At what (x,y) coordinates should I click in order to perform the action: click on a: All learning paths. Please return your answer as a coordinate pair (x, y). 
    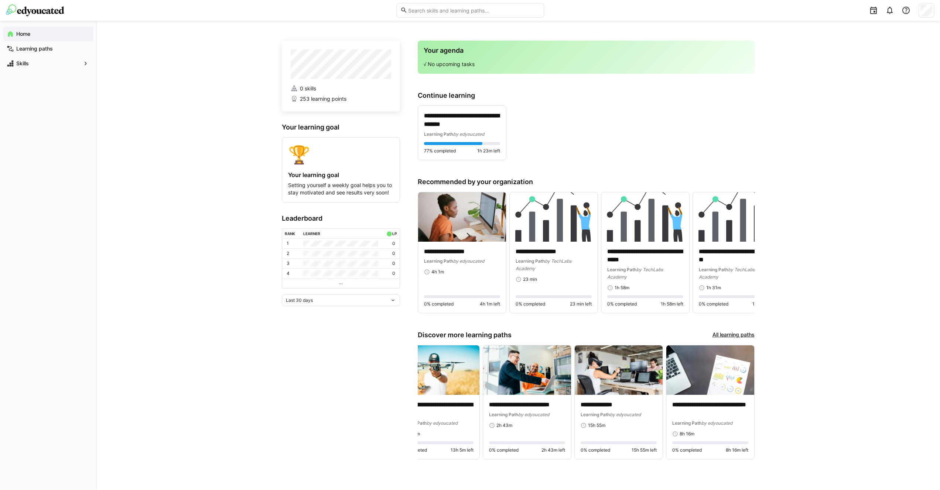
    Looking at the image, I should click on (733, 335).